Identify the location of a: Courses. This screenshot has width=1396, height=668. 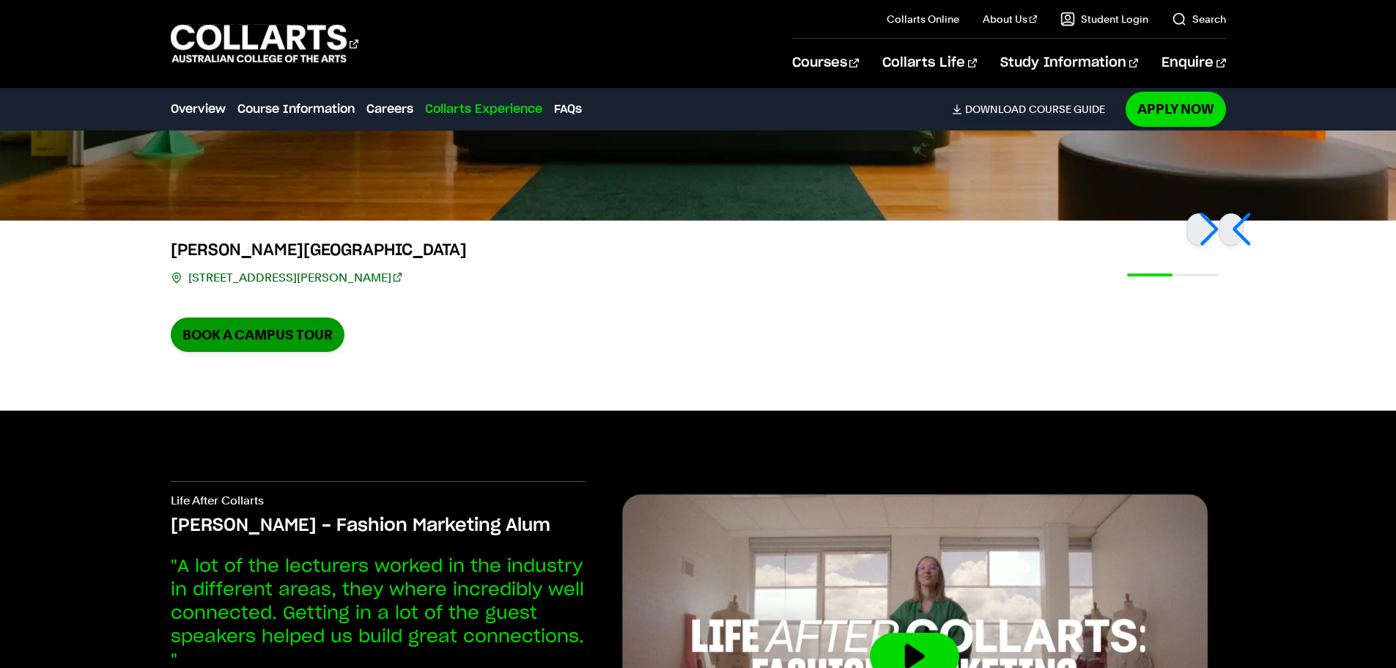
(825, 63).